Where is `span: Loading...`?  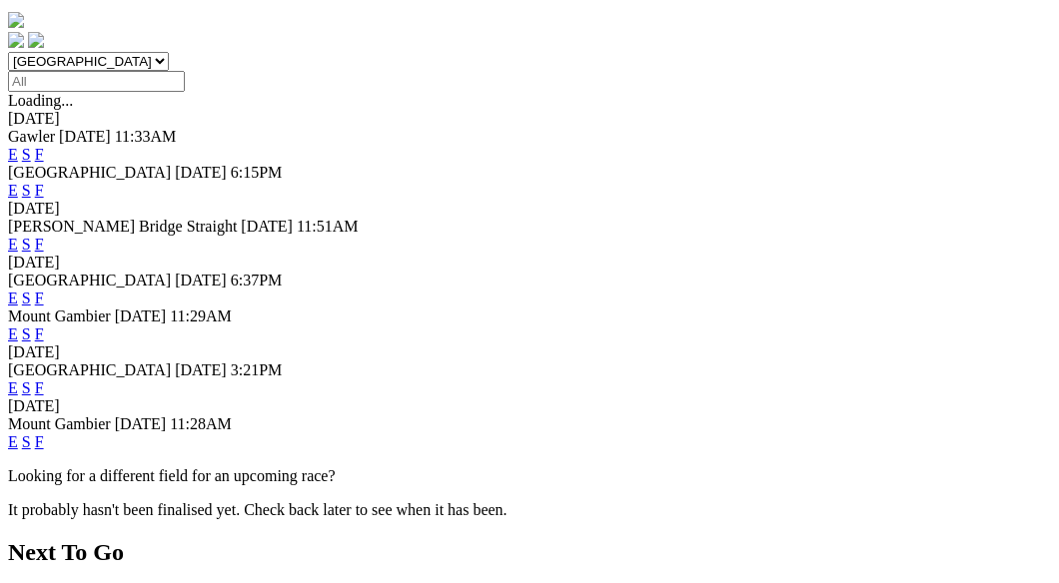 span: Loading... is located at coordinates (40, 100).